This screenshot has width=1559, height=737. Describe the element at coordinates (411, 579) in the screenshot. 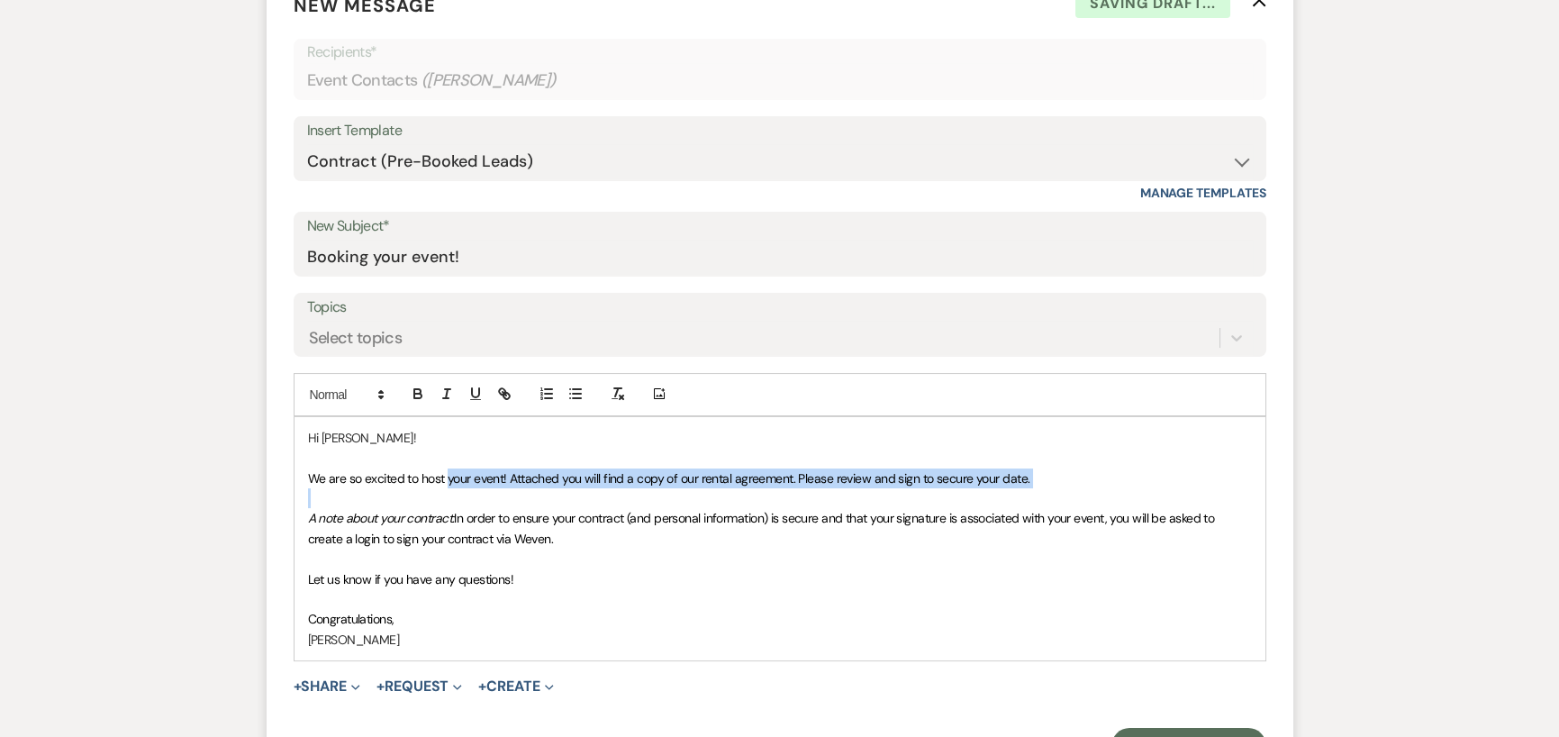

I see `span: Let us know if you have any questions!` at that location.